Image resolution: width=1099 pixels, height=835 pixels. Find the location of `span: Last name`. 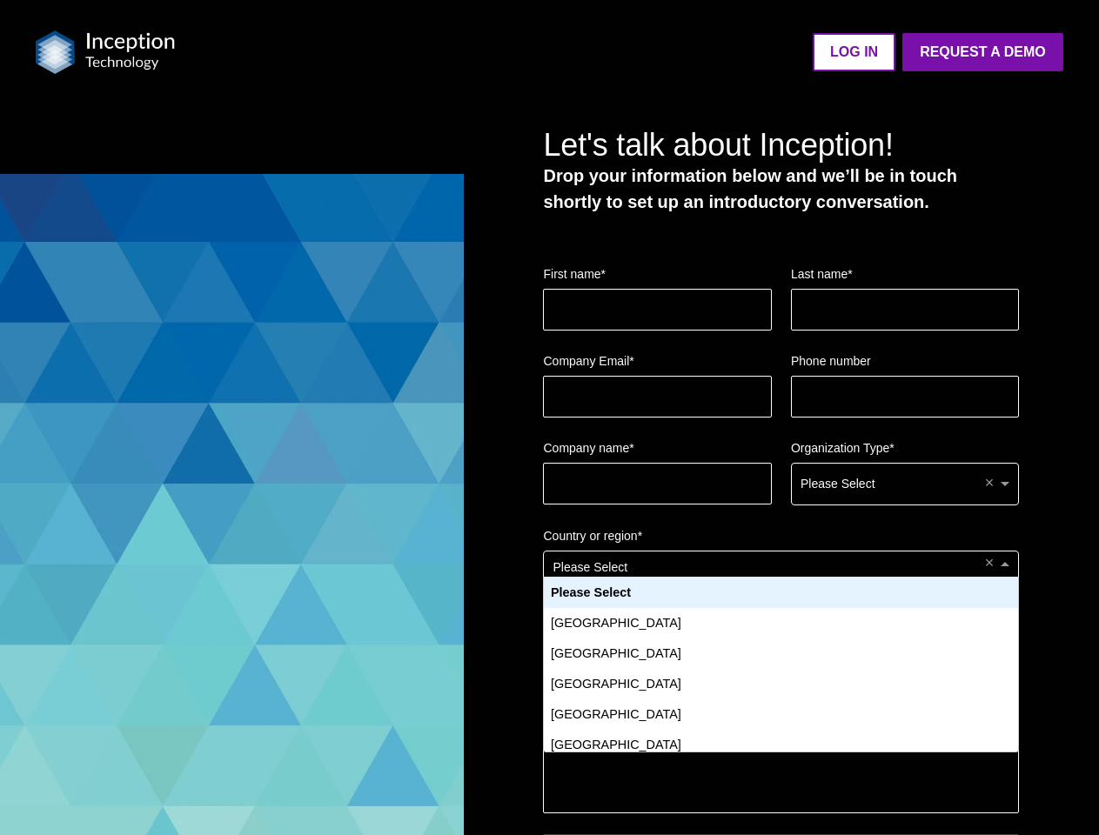

span: Last name is located at coordinates (819, 274).